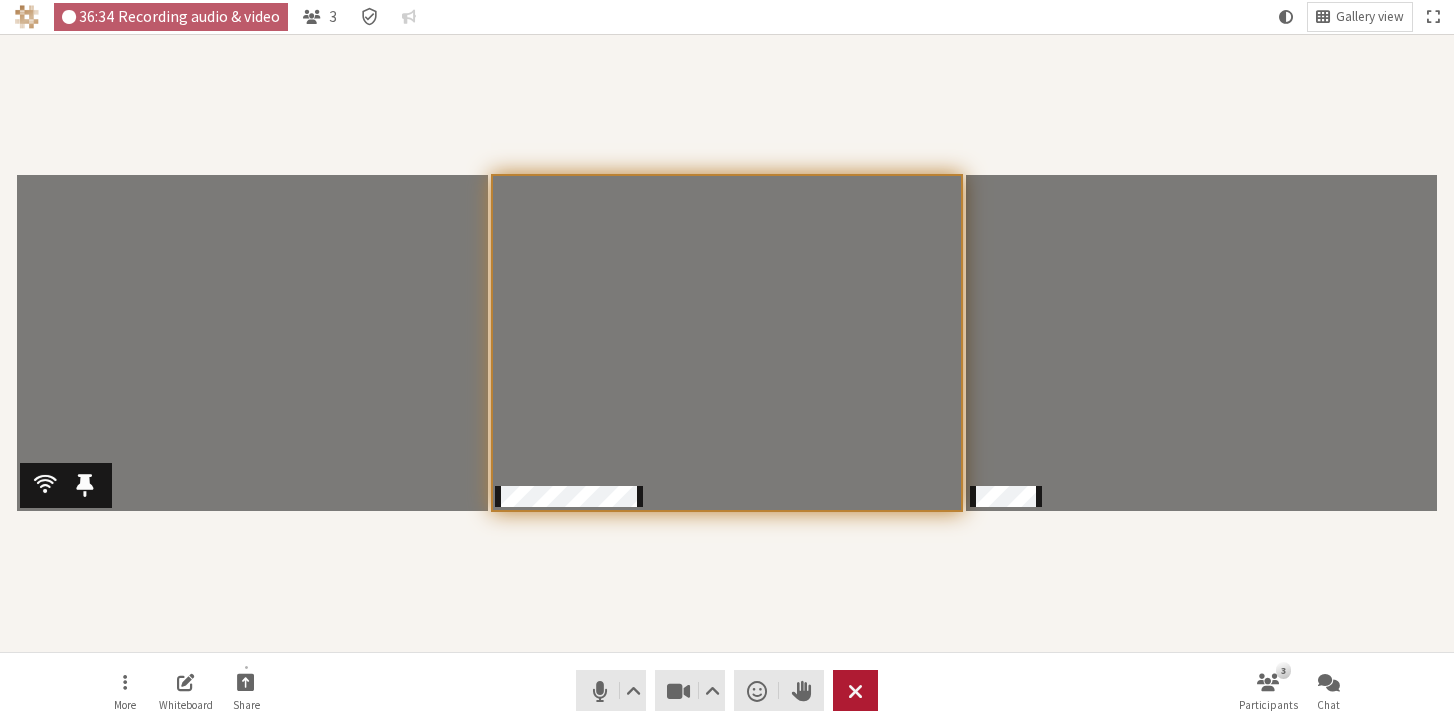 The width and height of the screenshot is (1454, 727). Describe the element at coordinates (409, 17) in the screenshot. I see `button: Conversation` at that location.